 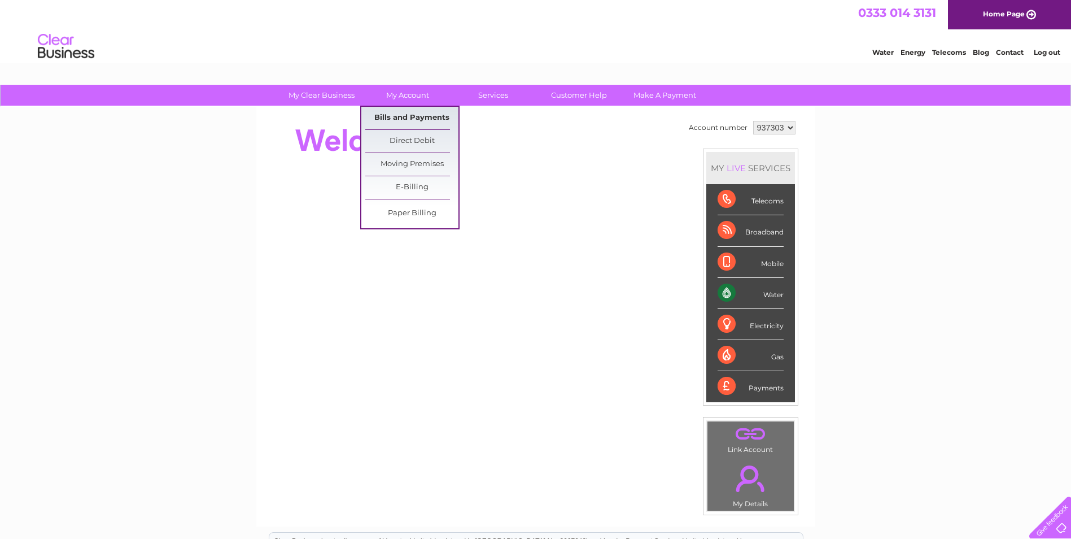 What do you see at coordinates (1047, 52) in the screenshot?
I see `a: Log out` at bounding box center [1047, 52].